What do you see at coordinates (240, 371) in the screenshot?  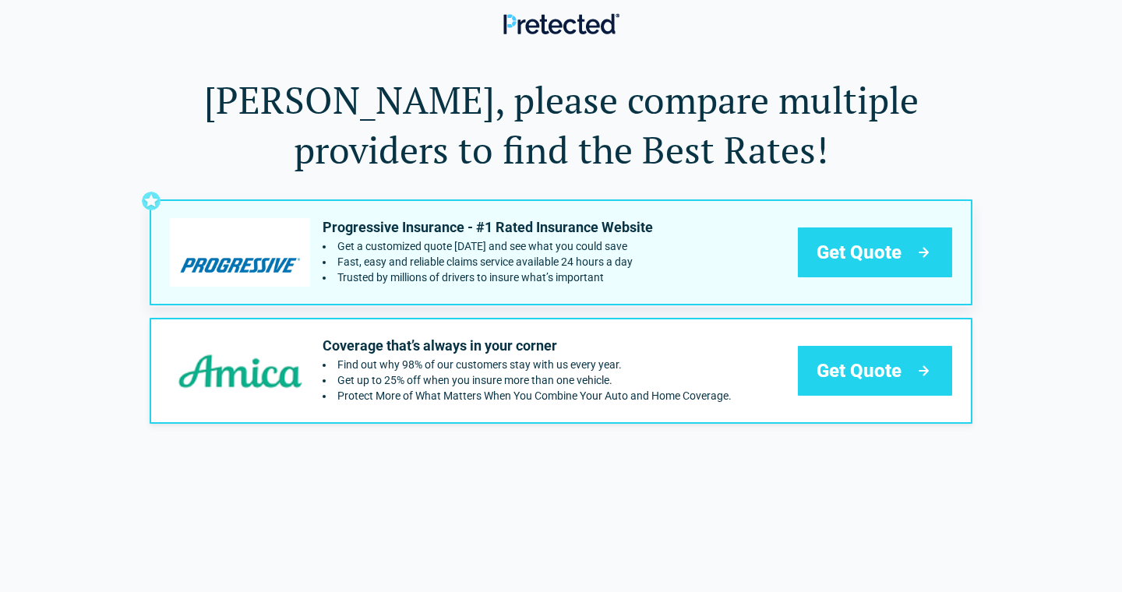 I see `img: amica's logo` at bounding box center [240, 371].